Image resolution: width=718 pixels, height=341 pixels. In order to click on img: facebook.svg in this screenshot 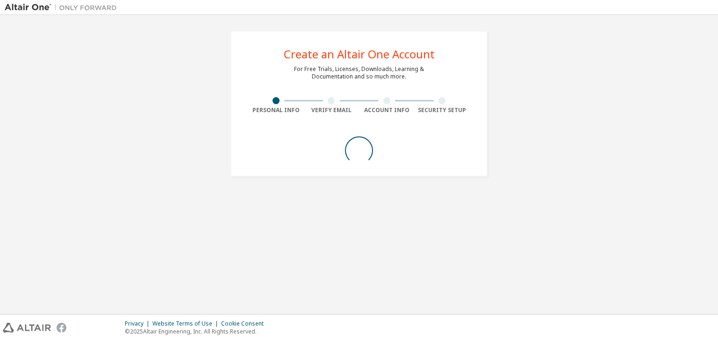, I will do `click(61, 328)`.